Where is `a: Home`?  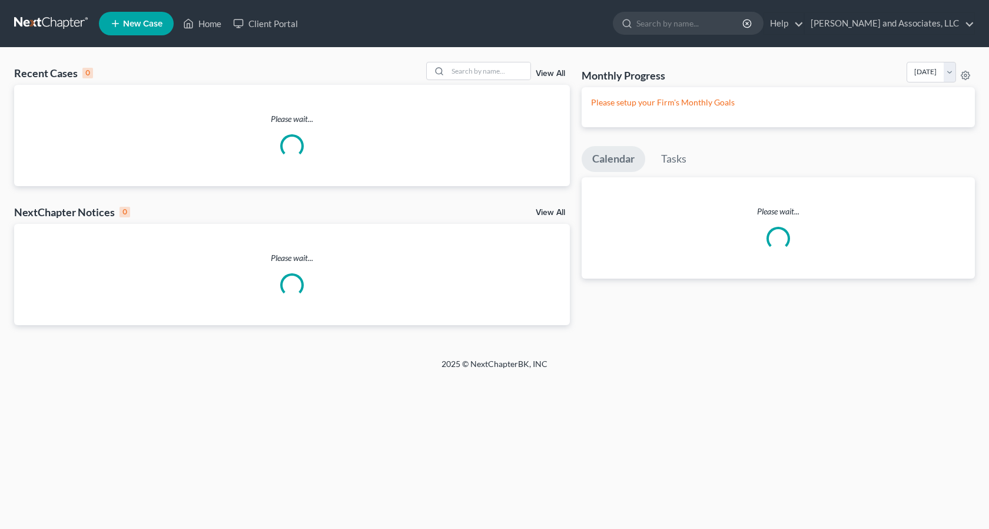 a: Home is located at coordinates (202, 24).